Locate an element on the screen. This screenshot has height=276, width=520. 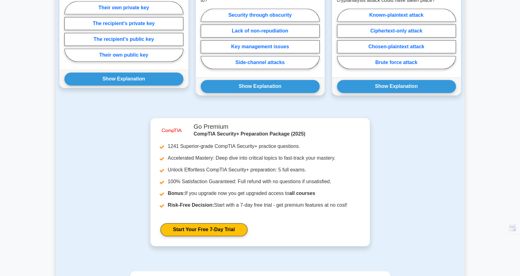
label: Security through obscurity is located at coordinates (260, 15).